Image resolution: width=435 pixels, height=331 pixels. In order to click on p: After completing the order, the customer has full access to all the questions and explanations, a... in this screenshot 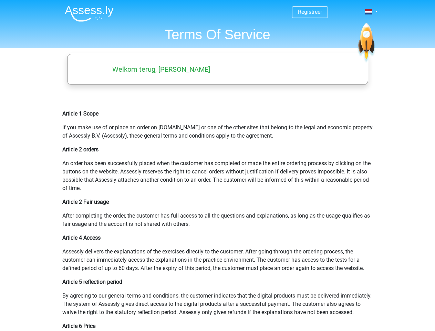, I will do `click(218, 220)`.